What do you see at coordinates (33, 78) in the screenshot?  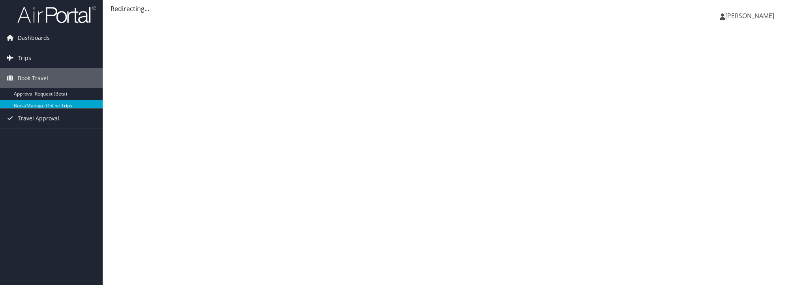 I see `span: Book Travel` at bounding box center [33, 78].